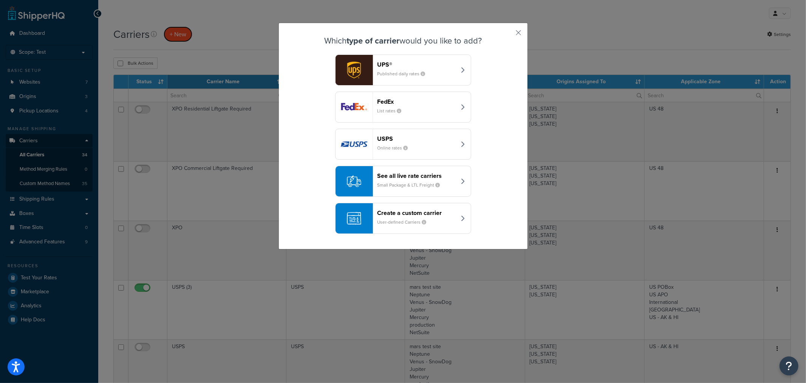 This screenshot has width=806, height=383. Describe the element at coordinates (403, 144) in the screenshot. I see `button: usps logoUSPSOnline rates` at that location.